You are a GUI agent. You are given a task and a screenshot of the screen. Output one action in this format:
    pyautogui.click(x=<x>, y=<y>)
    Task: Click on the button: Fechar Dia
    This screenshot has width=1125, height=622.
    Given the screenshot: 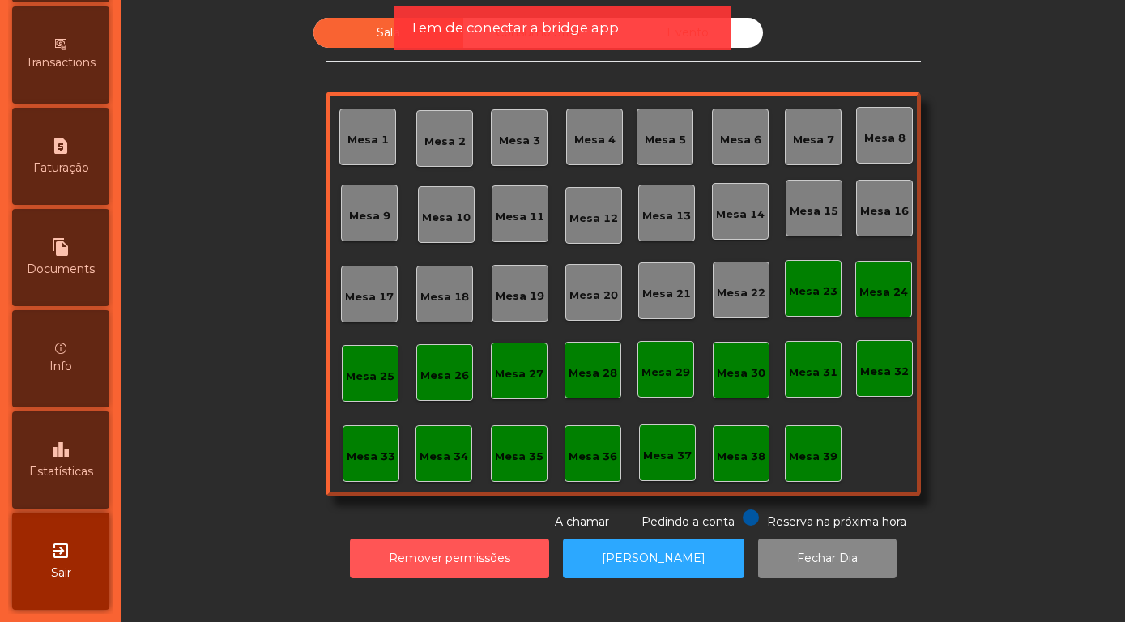 What is the action you would take?
    pyautogui.click(x=827, y=558)
    